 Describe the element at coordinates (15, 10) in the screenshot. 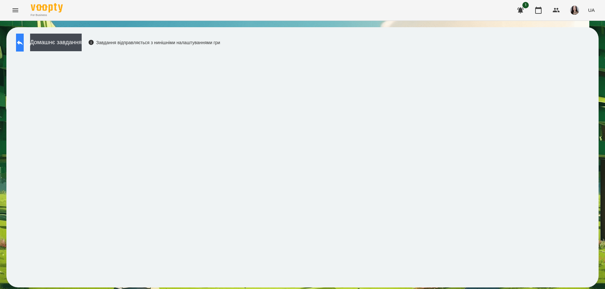

I see `button: Menu` at that location.